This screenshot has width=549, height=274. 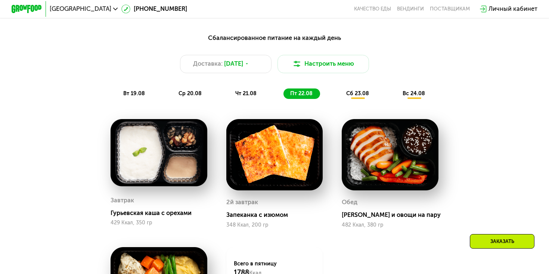 I want to click on span: пт 22.08, so click(x=301, y=93).